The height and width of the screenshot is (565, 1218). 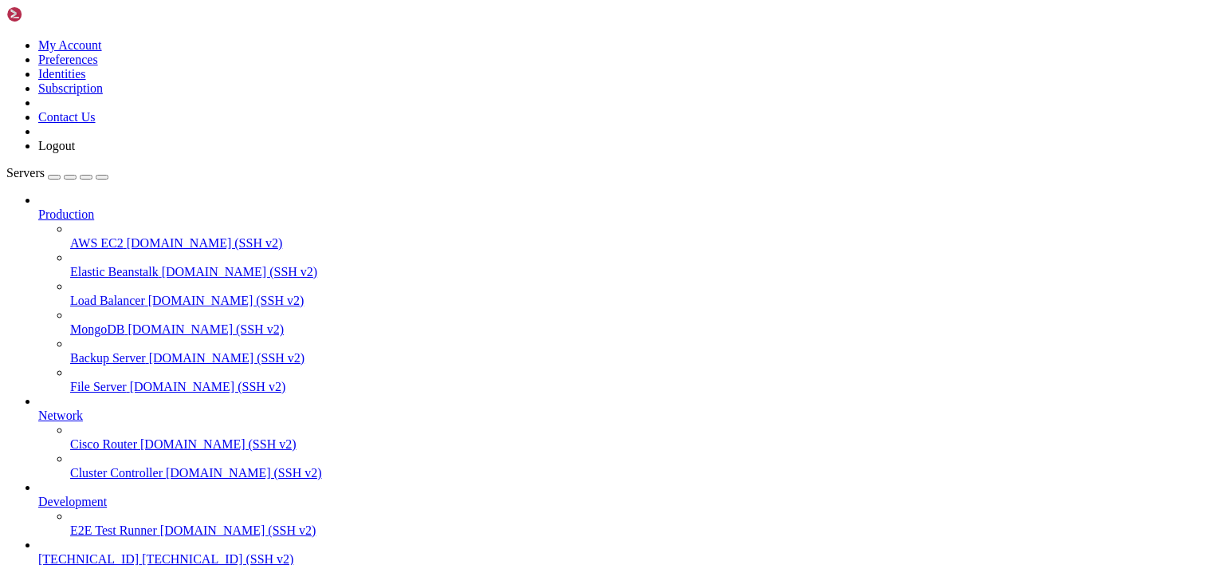 I want to click on li: Network, so click(x=625, y=437).